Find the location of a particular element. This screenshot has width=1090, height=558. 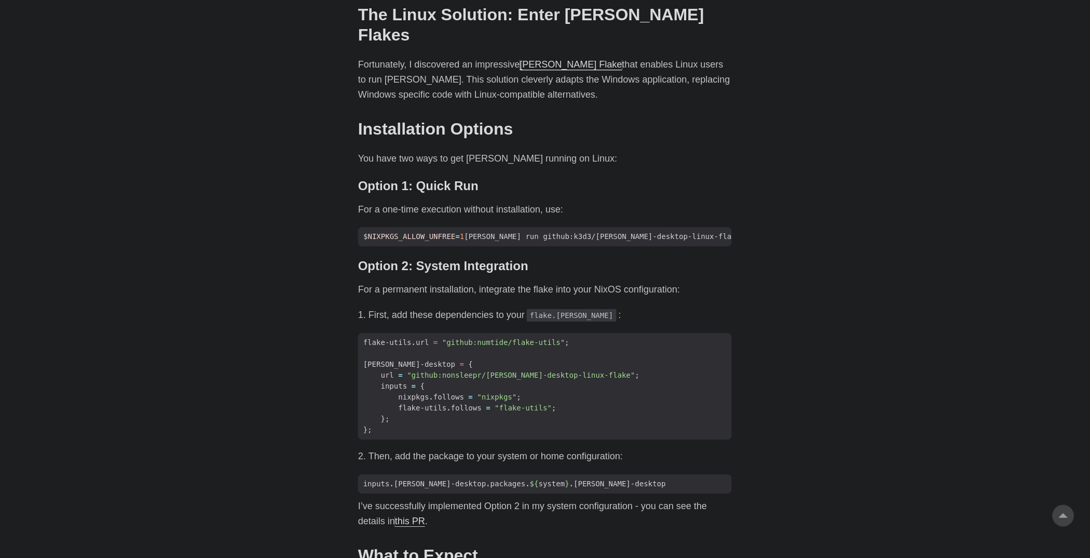

h3: Option 2: System Integration is located at coordinates (545, 266).